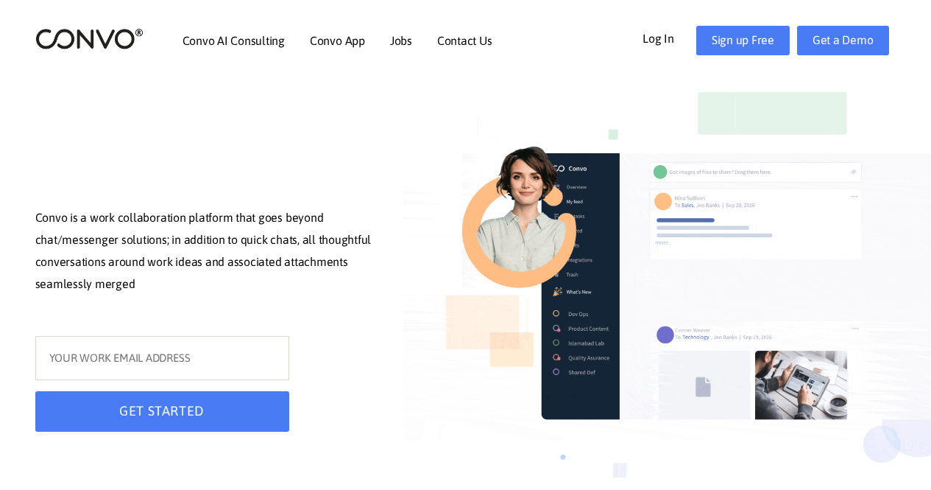 The width and height of the screenshot is (931, 490). Describe the element at coordinates (233, 40) in the screenshot. I see `a: Convo AI Consulting` at that location.